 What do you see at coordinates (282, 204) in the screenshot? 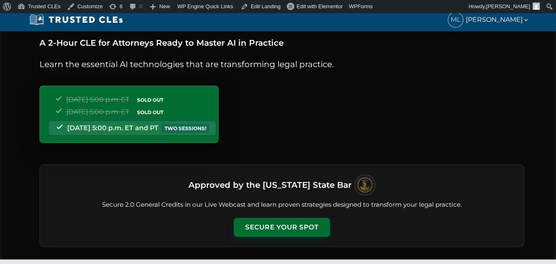
I see `p: Secure 2.0 General Credits in our Live Webcast and learn proven strategies designed to transform ...` at bounding box center [282, 204].